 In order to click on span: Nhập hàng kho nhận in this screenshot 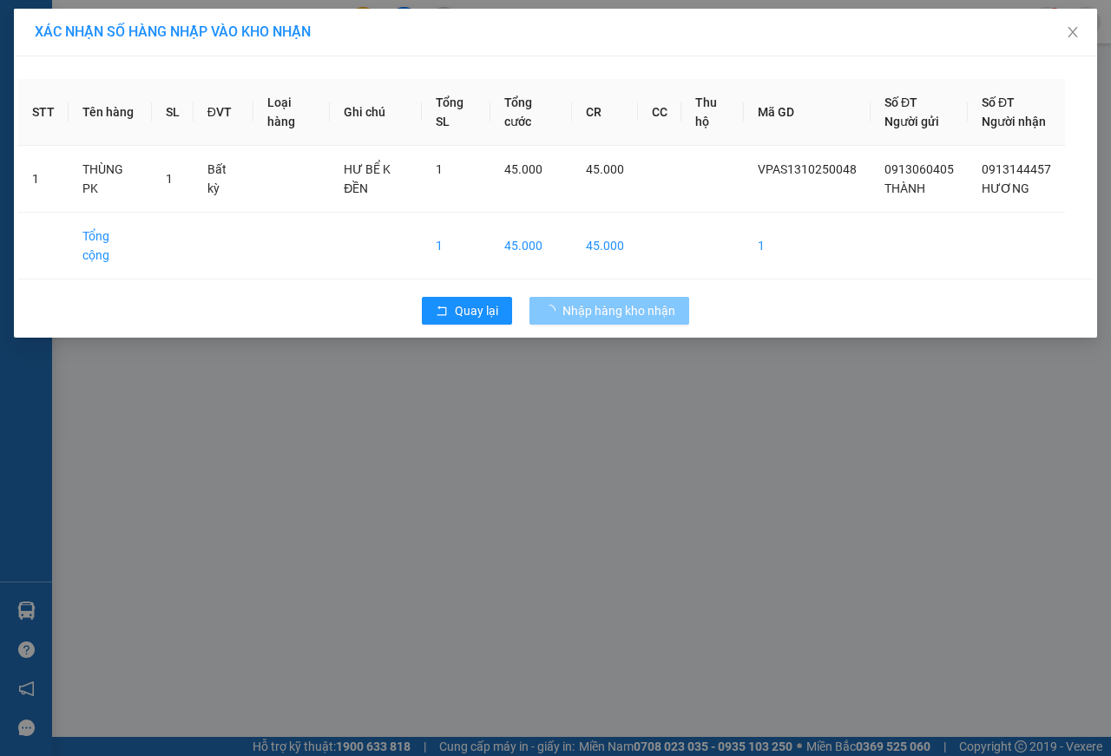, I will do `click(619, 311)`.